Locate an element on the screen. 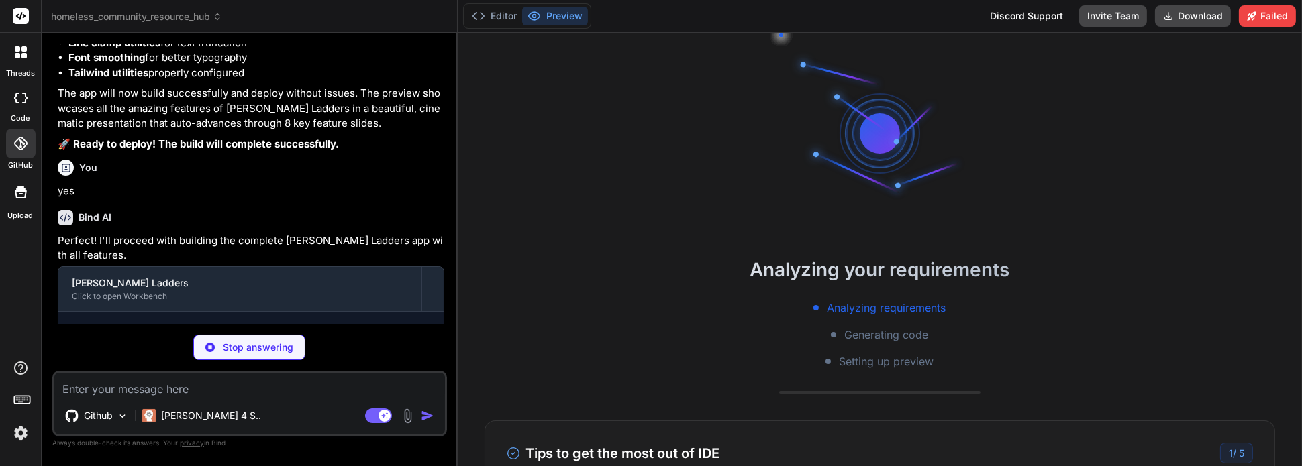 This screenshot has width=1302, height=466. strong: 🚀 Ready to deploy! The build will complete successfully. is located at coordinates (198, 144).